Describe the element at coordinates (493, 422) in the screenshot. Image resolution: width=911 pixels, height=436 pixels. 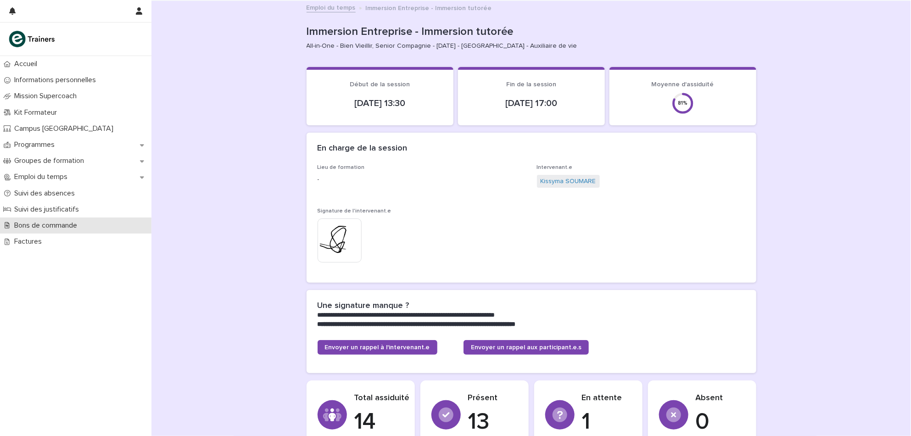
I see `p: 13` at that location.